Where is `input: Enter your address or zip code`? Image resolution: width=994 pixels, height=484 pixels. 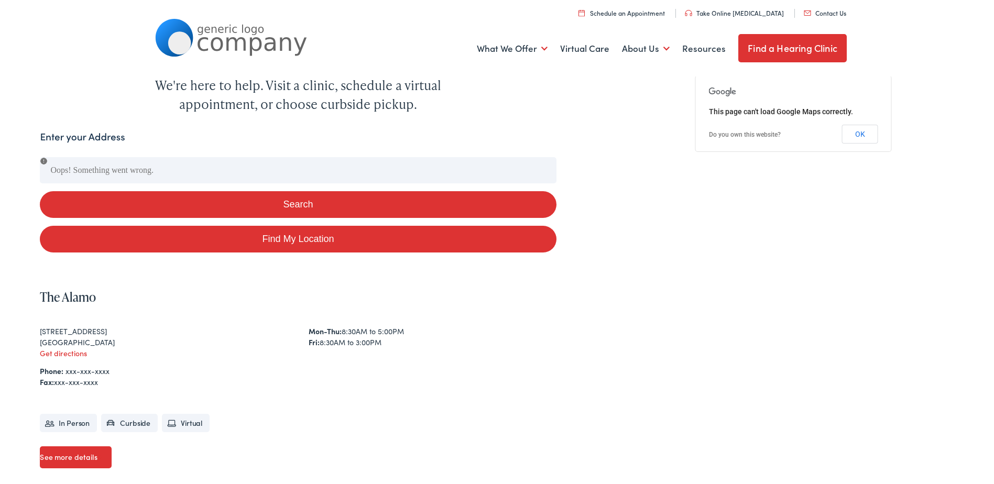 input: Enter your address or zip code is located at coordinates (298, 168).